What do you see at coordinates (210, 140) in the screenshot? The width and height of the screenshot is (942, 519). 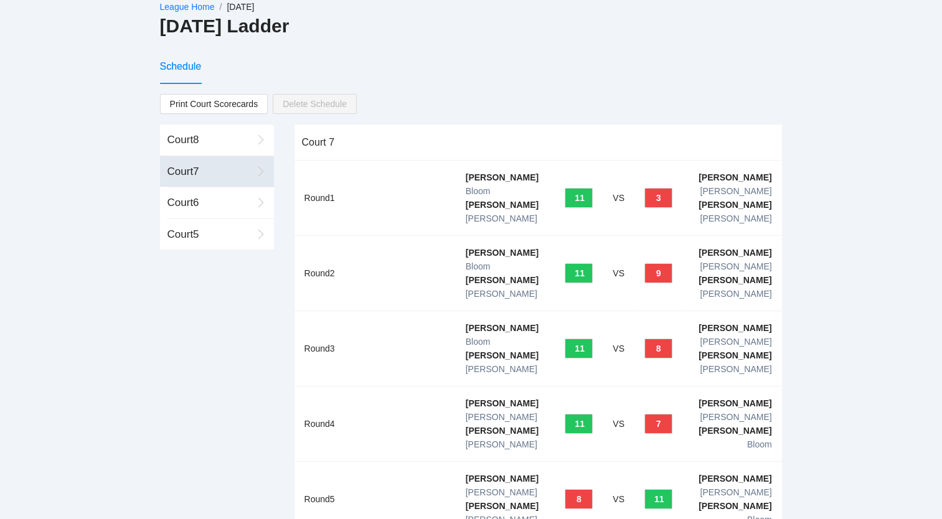 I see `div: Court 8` at bounding box center [210, 140].